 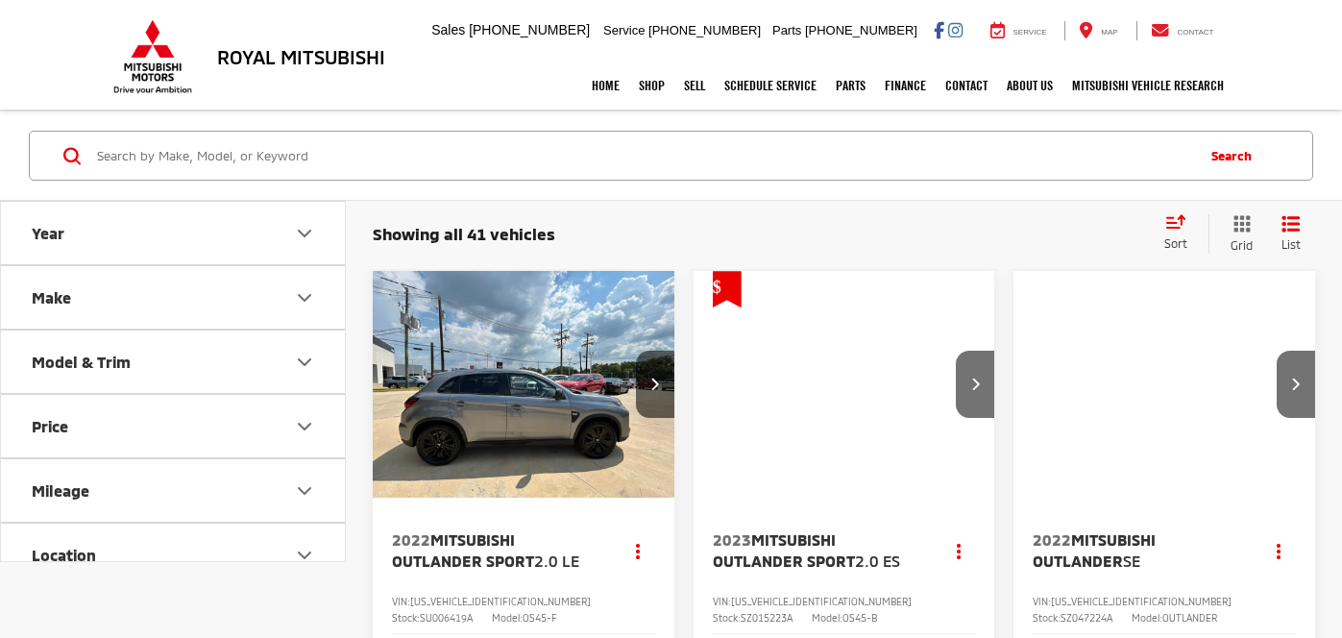 What do you see at coordinates (695, 85) in the screenshot?
I see `a: Sell` at bounding box center [695, 85].